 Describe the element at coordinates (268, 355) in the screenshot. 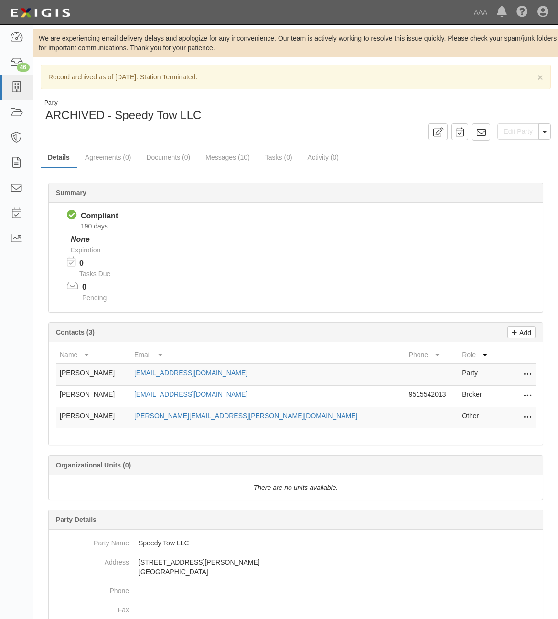

I see `th: Email` at that location.